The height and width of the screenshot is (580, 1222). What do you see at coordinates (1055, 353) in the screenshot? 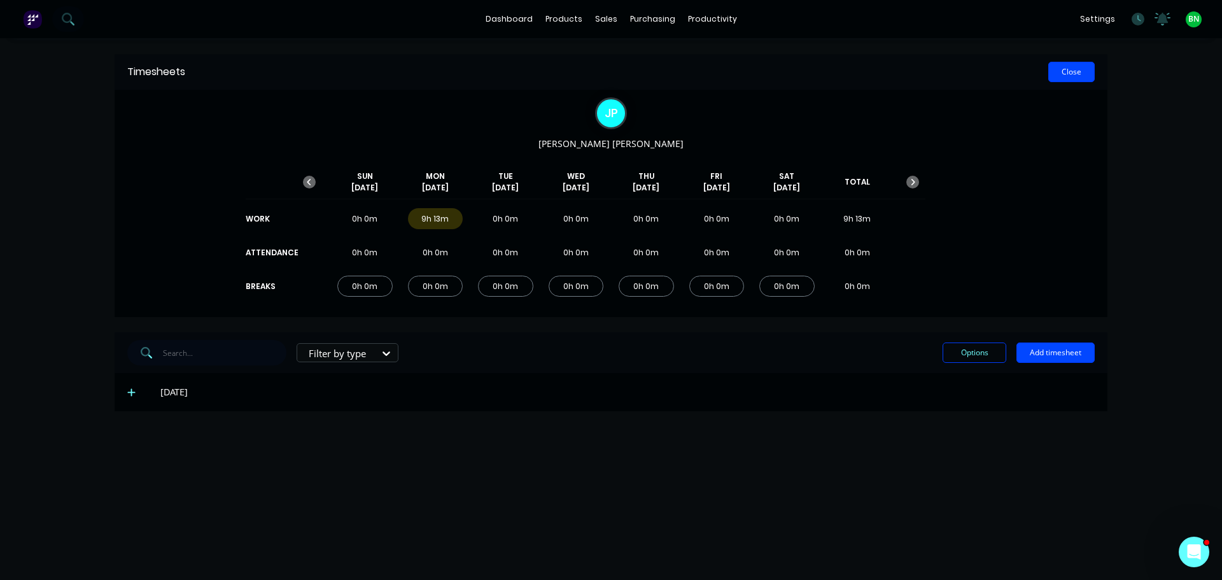
I see `button: Add timesheet` at bounding box center [1055, 353].